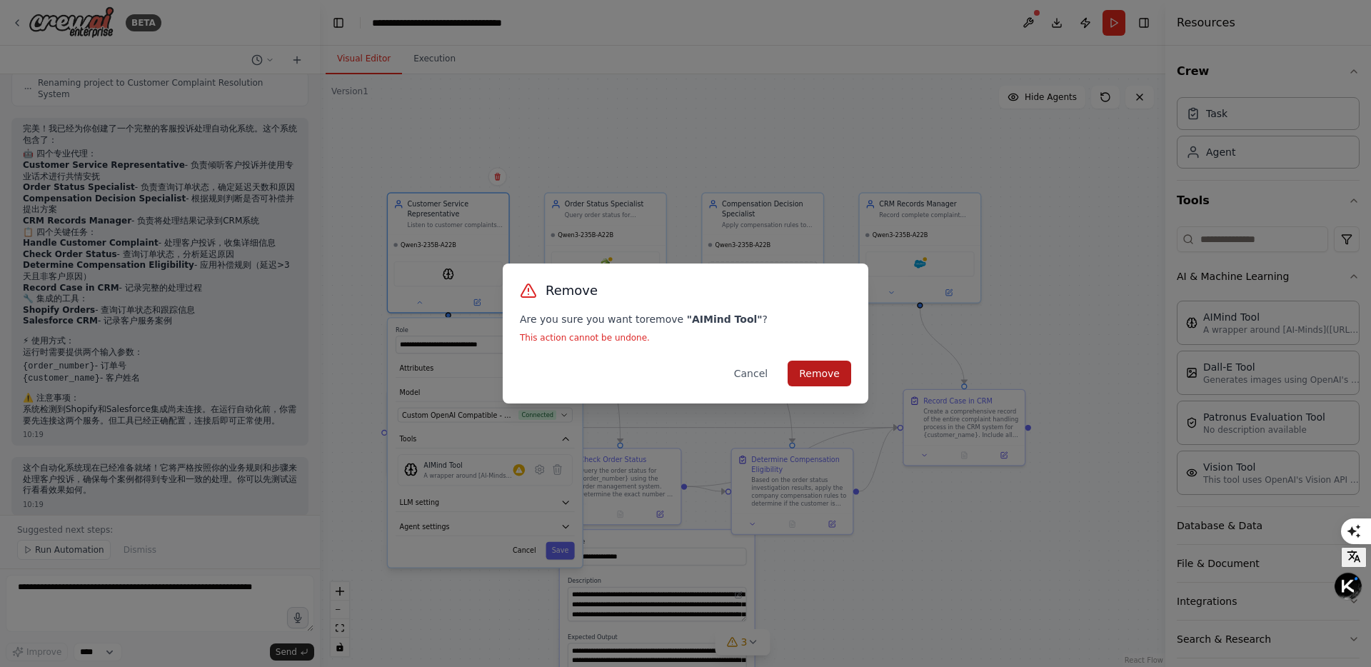 This screenshot has height=667, width=1371. What do you see at coordinates (571, 291) in the screenshot?
I see `h3: Remove` at bounding box center [571, 291].